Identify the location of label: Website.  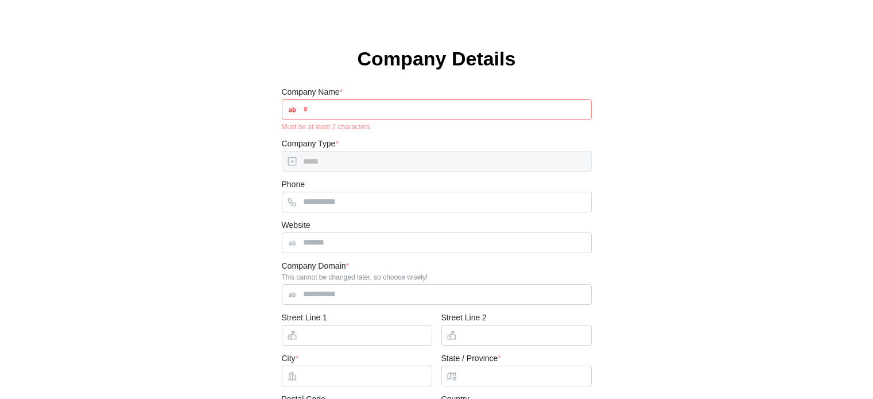
(296, 226).